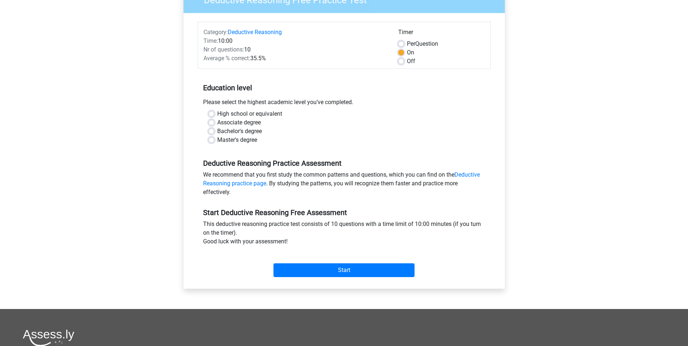 The image size is (688, 346). What do you see at coordinates (211, 41) in the screenshot?
I see `span: Time:` at bounding box center [211, 41].